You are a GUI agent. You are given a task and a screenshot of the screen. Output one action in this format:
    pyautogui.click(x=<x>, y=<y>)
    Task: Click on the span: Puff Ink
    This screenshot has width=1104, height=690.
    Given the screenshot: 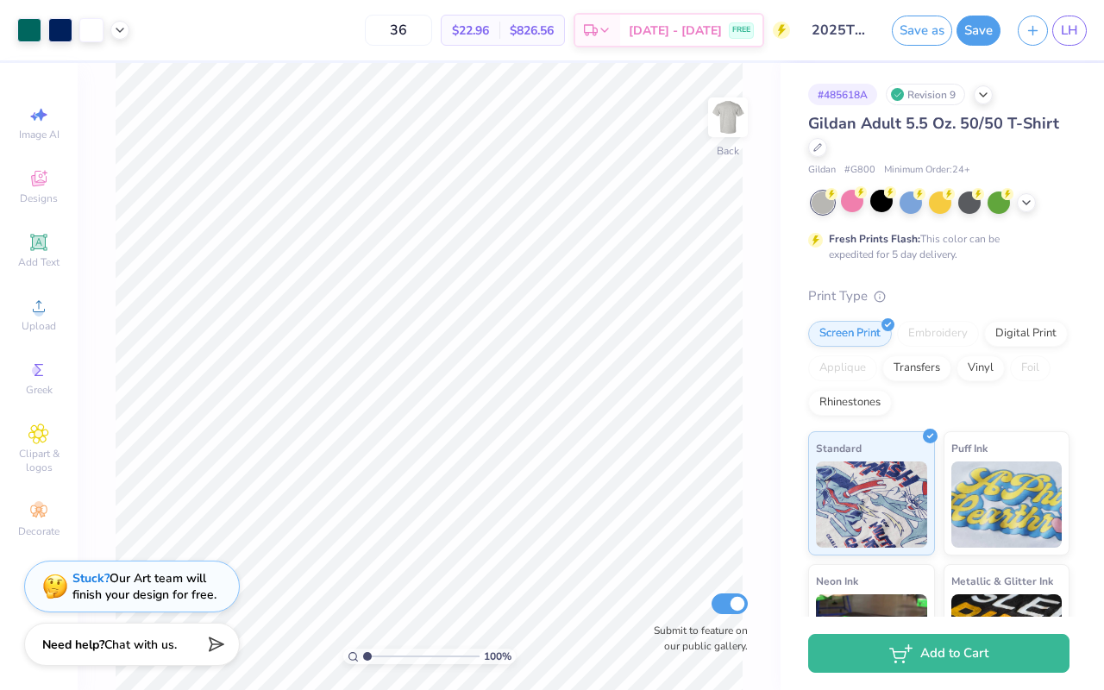 What is the action you would take?
    pyautogui.click(x=969, y=448)
    